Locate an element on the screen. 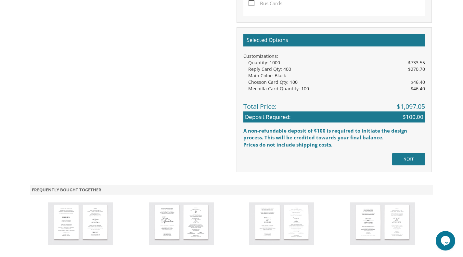 The width and height of the screenshot is (463, 257). span: $270.70 is located at coordinates (417, 69).